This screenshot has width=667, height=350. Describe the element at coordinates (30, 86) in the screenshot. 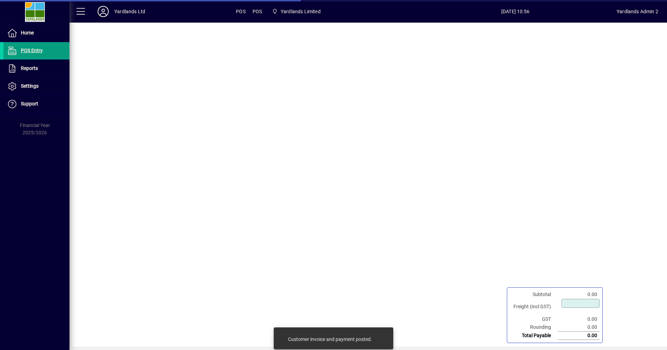

I see `span: Settings` at that location.